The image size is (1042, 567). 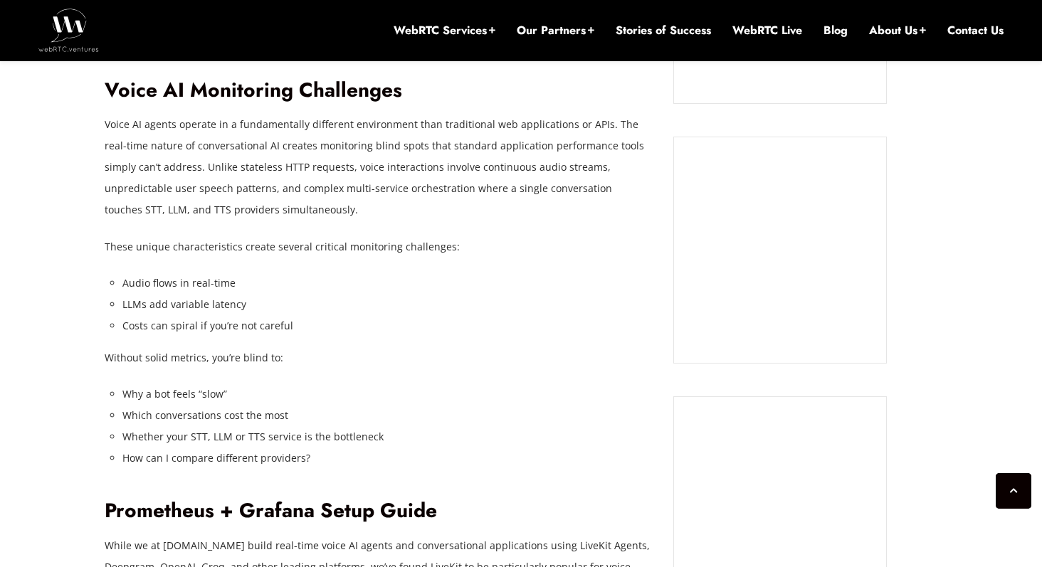 What do you see at coordinates (379, 167) in the screenshot?
I see `p: Voice AI agents operate in a fundamentally different environment than traditional web application...` at bounding box center [379, 167].